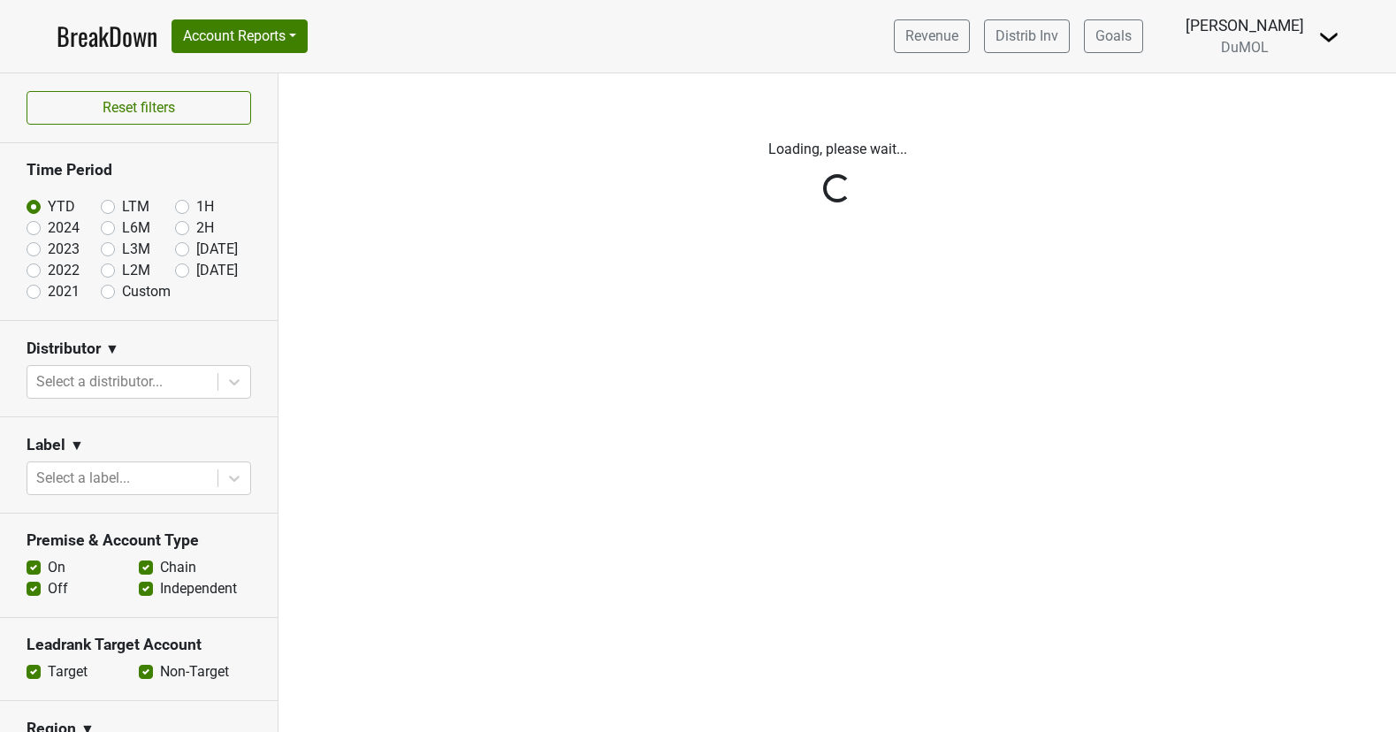  Describe the element at coordinates (1329, 37) in the screenshot. I see `img: Dropdown Menu` at that location.